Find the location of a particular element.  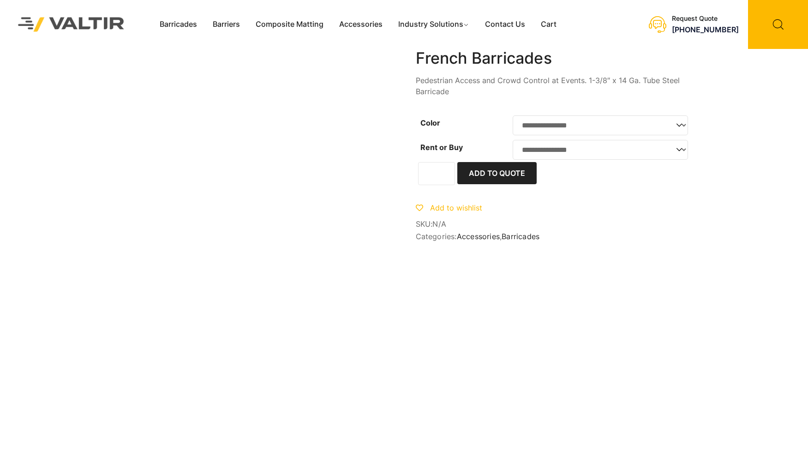

a: Cart is located at coordinates (549, 24).